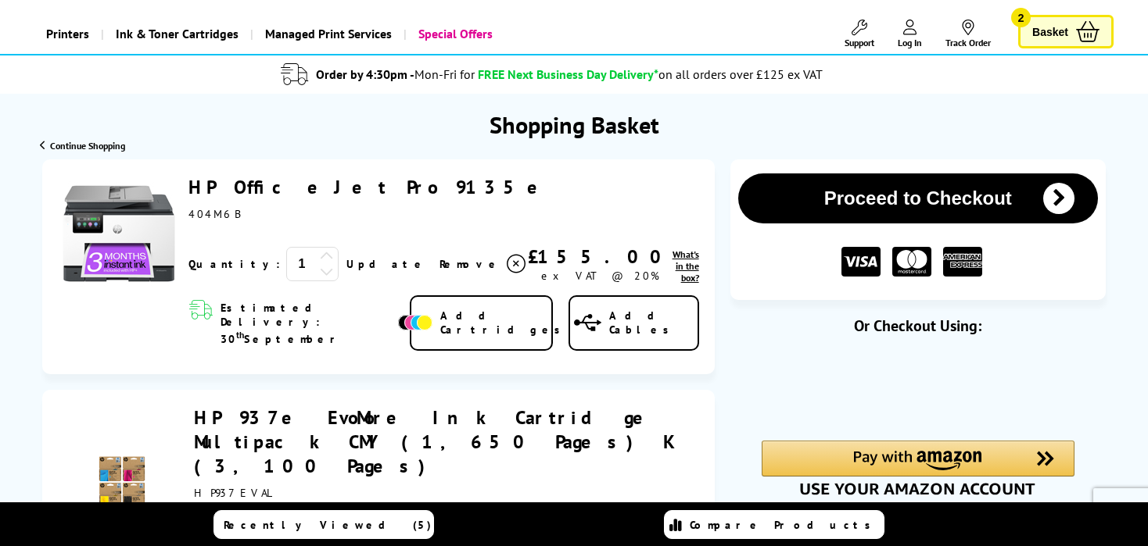  I want to click on a: Recently Viewed (5), so click(324, 525).